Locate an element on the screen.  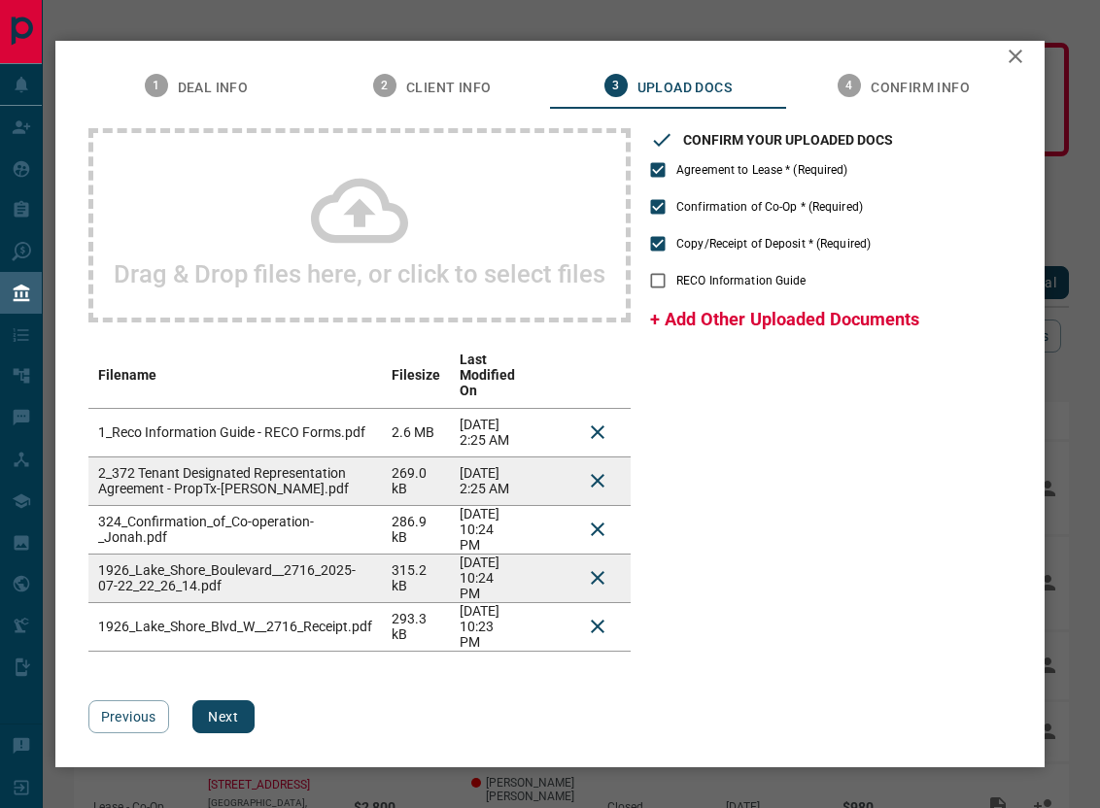
td: 1926_Lake_Shore_Boulevard__2716_2025-07-22_22_26_14.pdf is located at coordinates (235, 578).